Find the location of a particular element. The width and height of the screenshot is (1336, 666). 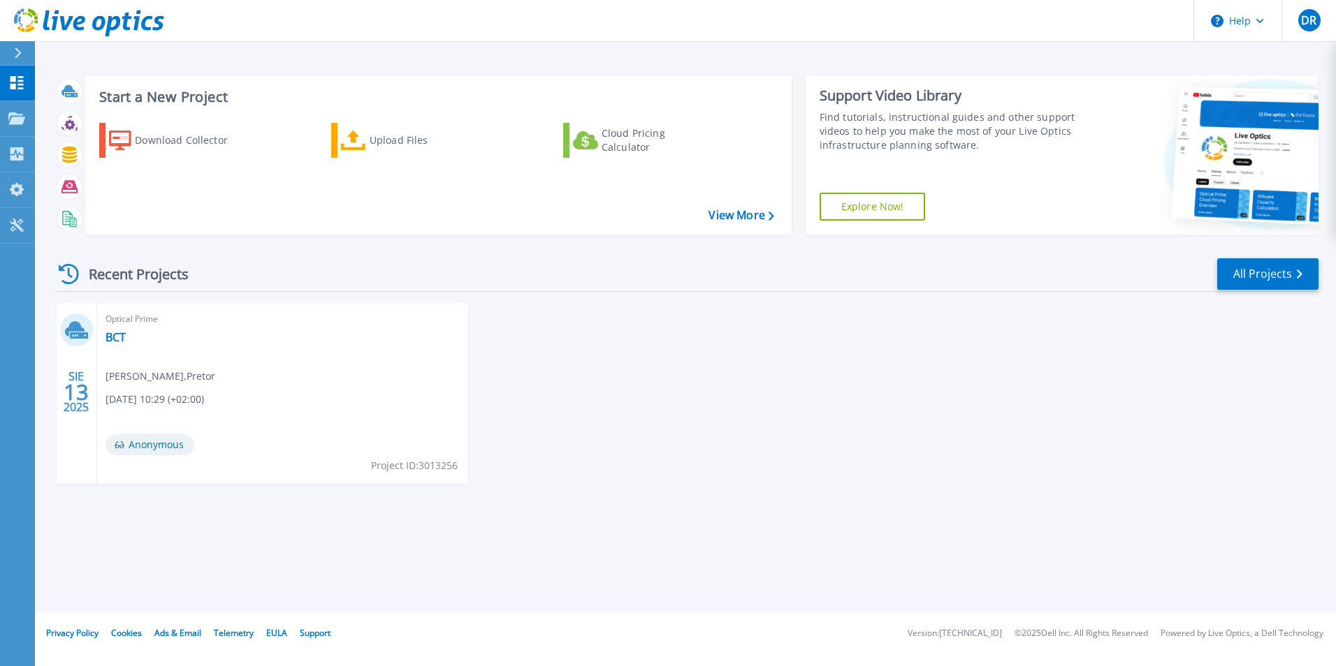

a: Ads & Email is located at coordinates (177, 633).